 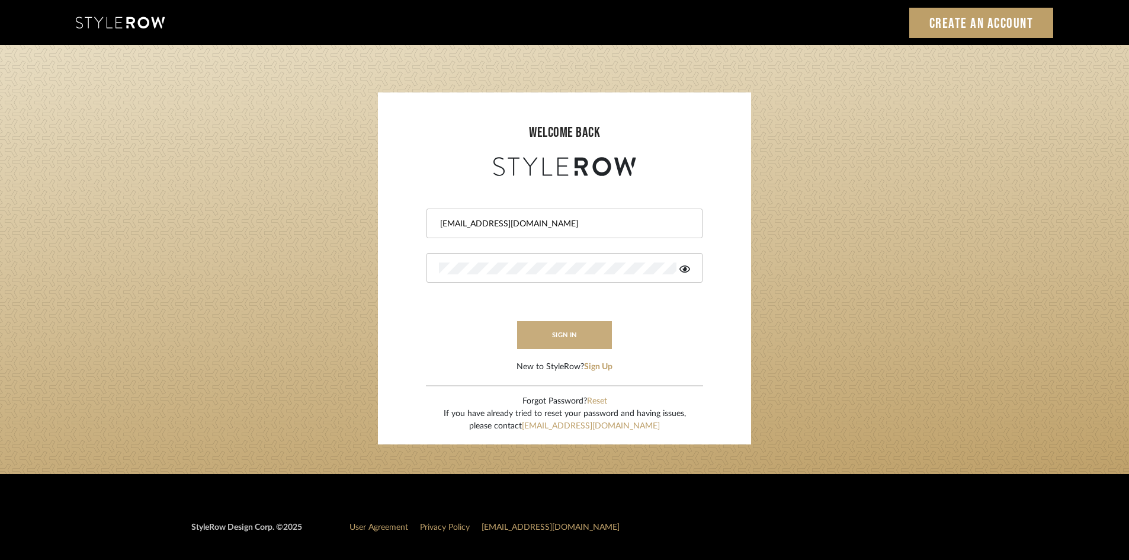 What do you see at coordinates (564, 401) in the screenshot?
I see `div: Forgot Password?` at bounding box center [564, 401].